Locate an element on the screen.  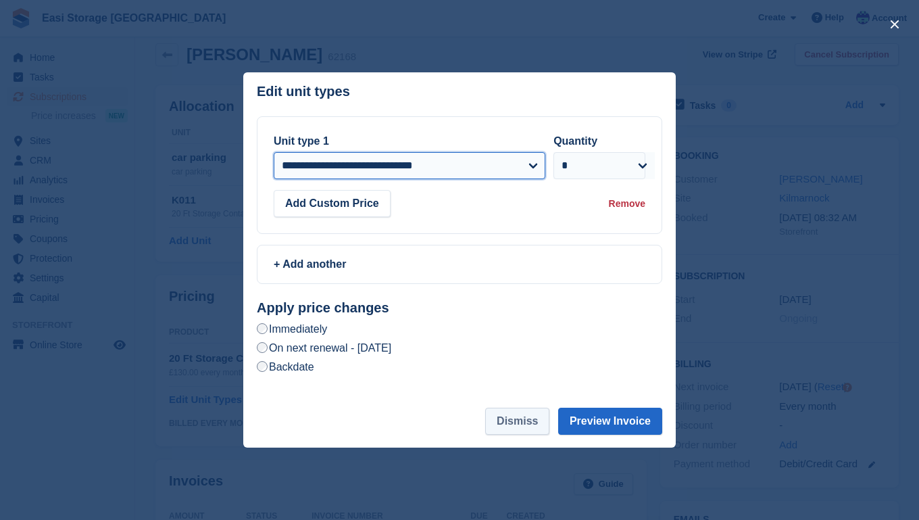
strong: Apply price changes is located at coordinates (323, 307).